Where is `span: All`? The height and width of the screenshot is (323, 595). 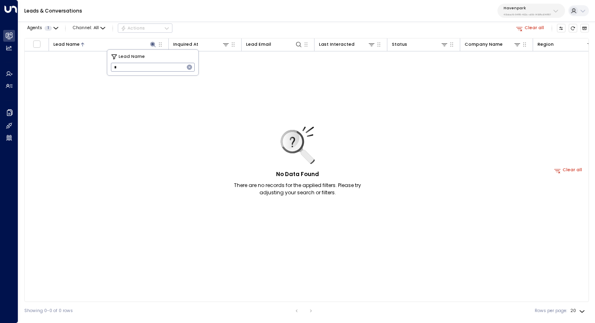
span: All is located at coordinates (96, 28).